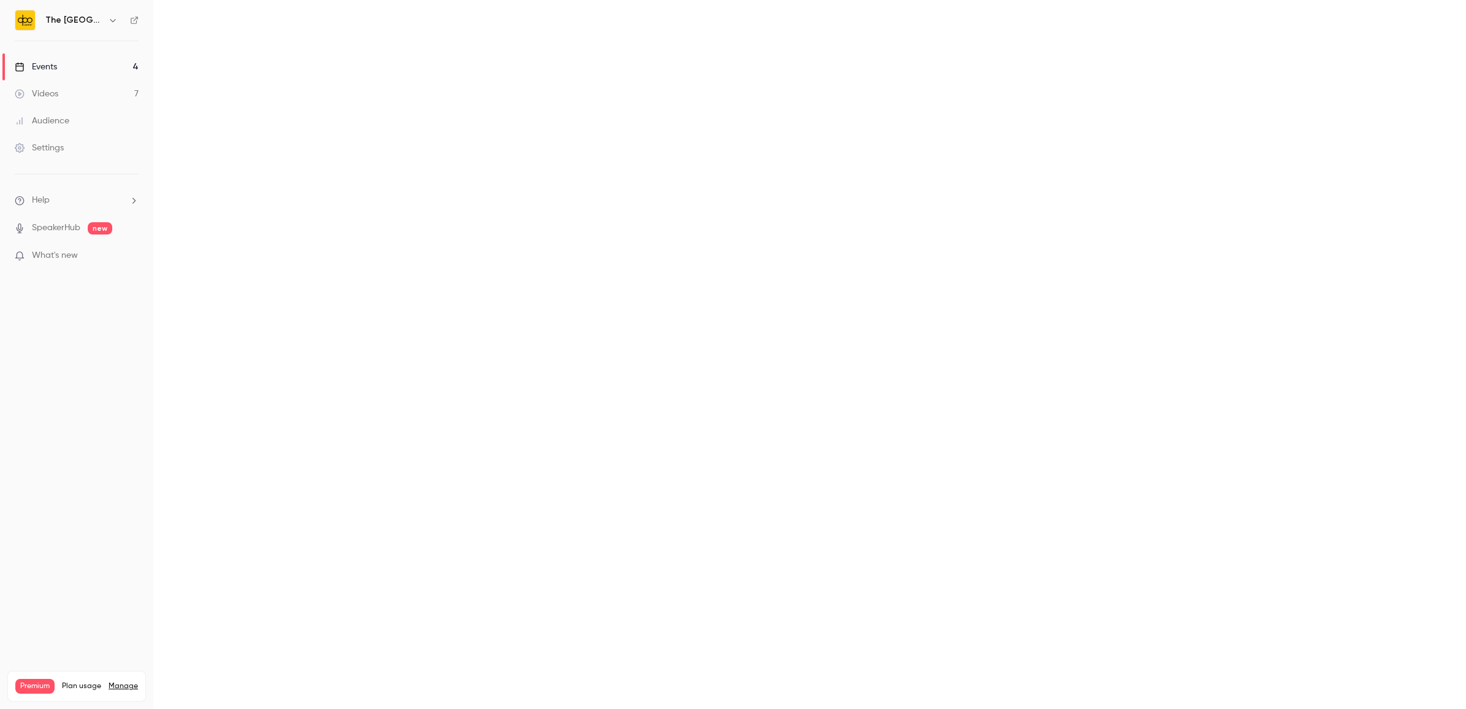 This screenshot has width=1466, height=709. Describe the element at coordinates (36, 94) in the screenshot. I see `div: Videos` at that location.